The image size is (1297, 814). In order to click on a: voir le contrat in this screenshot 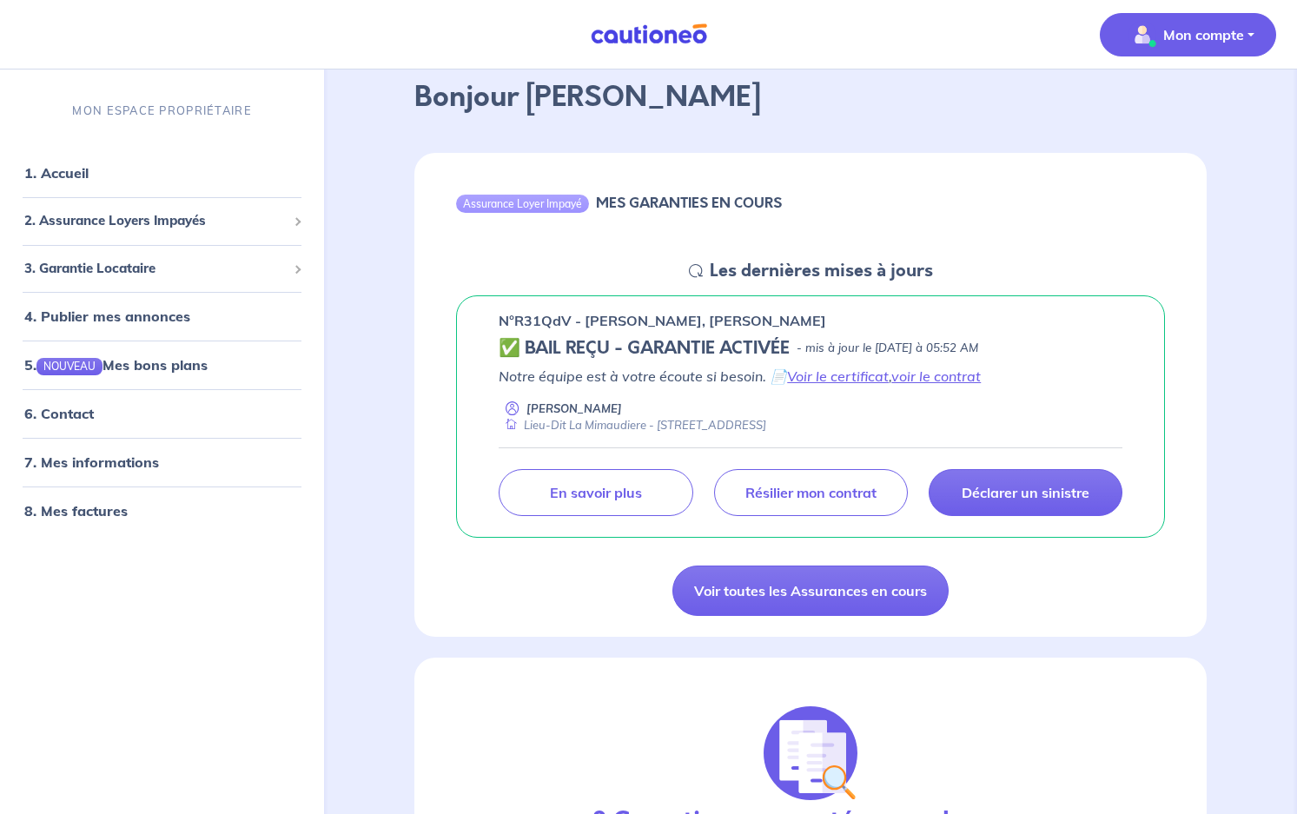, I will do `click(936, 376)`.